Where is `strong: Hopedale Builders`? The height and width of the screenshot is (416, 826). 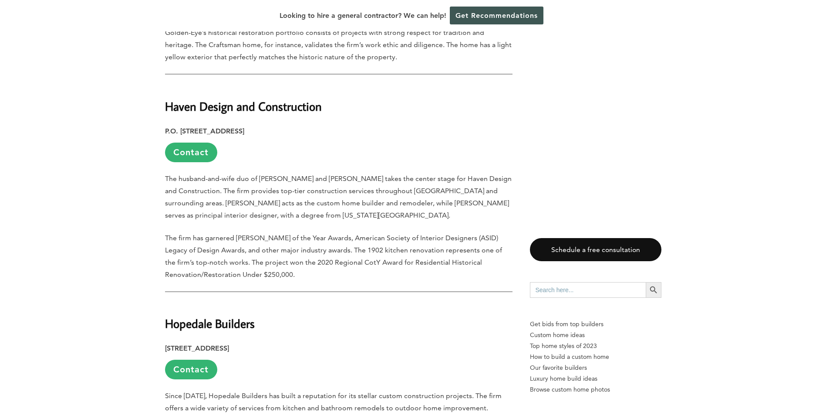 strong: Hopedale Builders is located at coordinates (210, 323).